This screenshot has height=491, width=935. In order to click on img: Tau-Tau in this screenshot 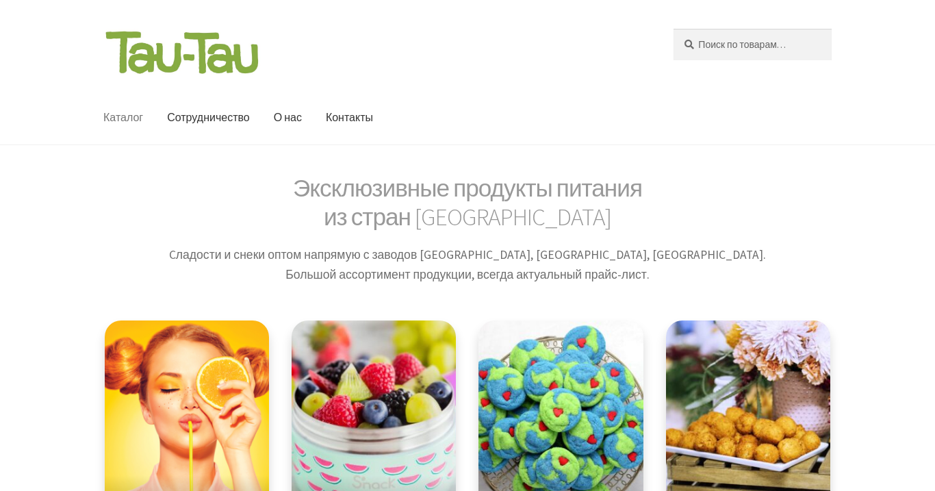, I will do `click(182, 52)`.